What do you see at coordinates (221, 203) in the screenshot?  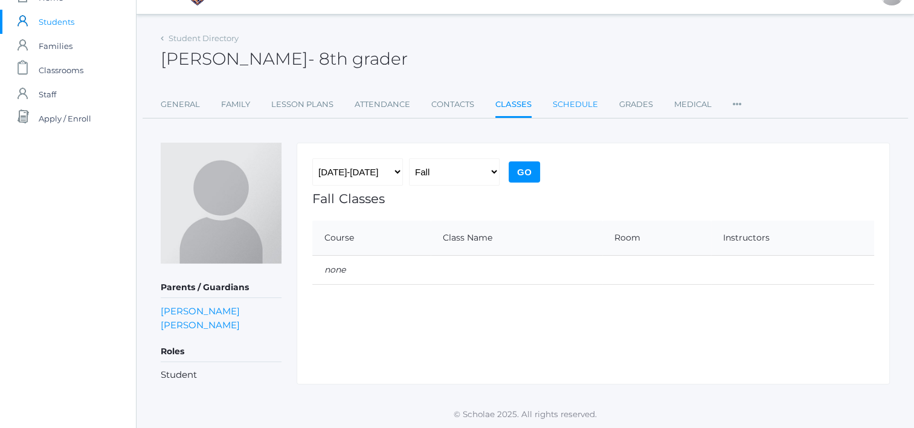 I see `img: Talon Harris` at bounding box center [221, 203].